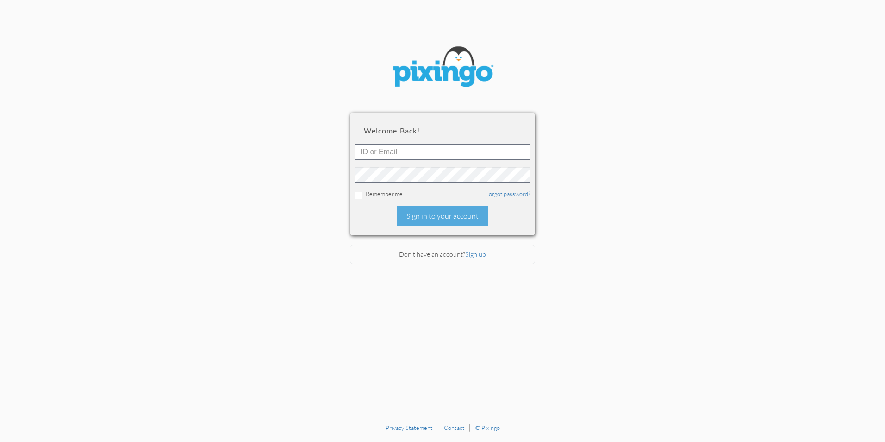 Image resolution: width=885 pixels, height=442 pixels. I want to click on a: Contact, so click(454, 427).